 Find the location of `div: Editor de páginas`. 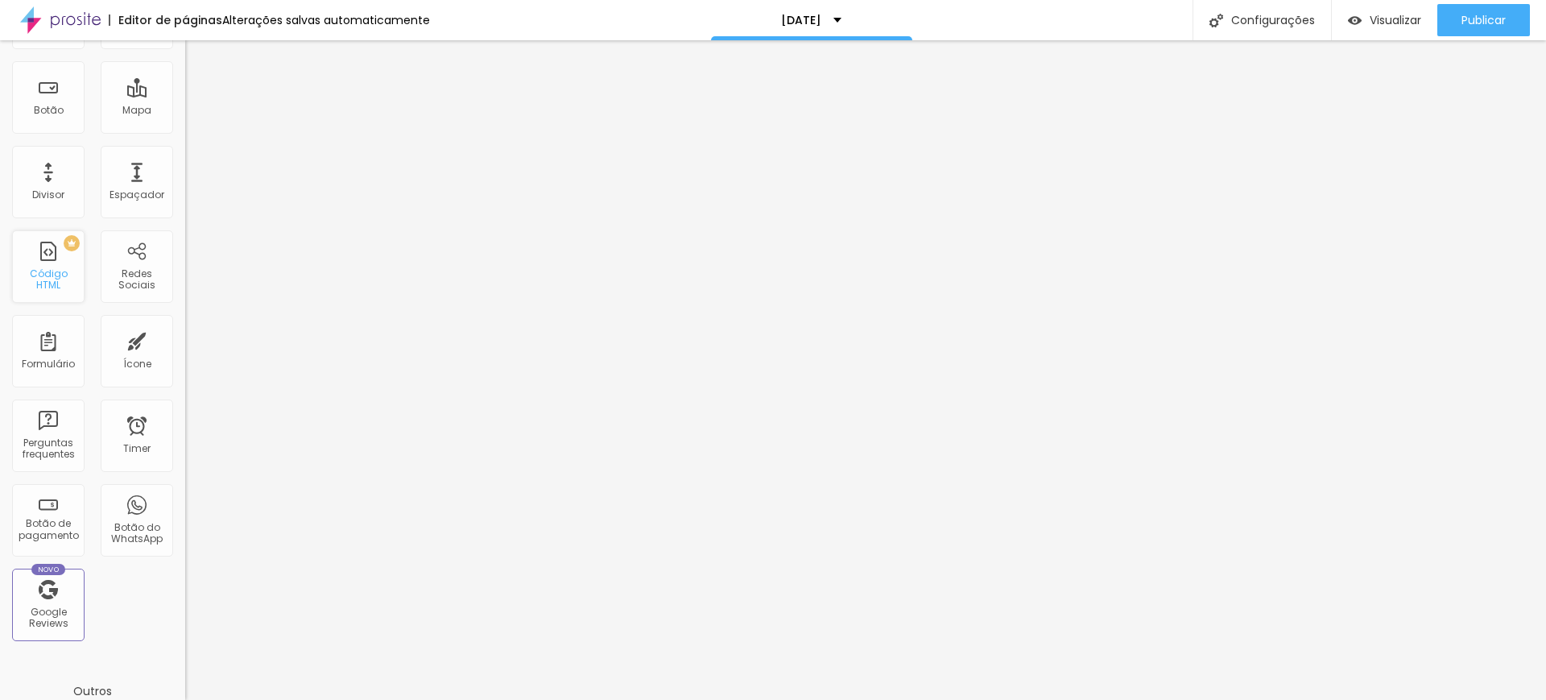

div: Editor de páginas is located at coordinates (165, 20).